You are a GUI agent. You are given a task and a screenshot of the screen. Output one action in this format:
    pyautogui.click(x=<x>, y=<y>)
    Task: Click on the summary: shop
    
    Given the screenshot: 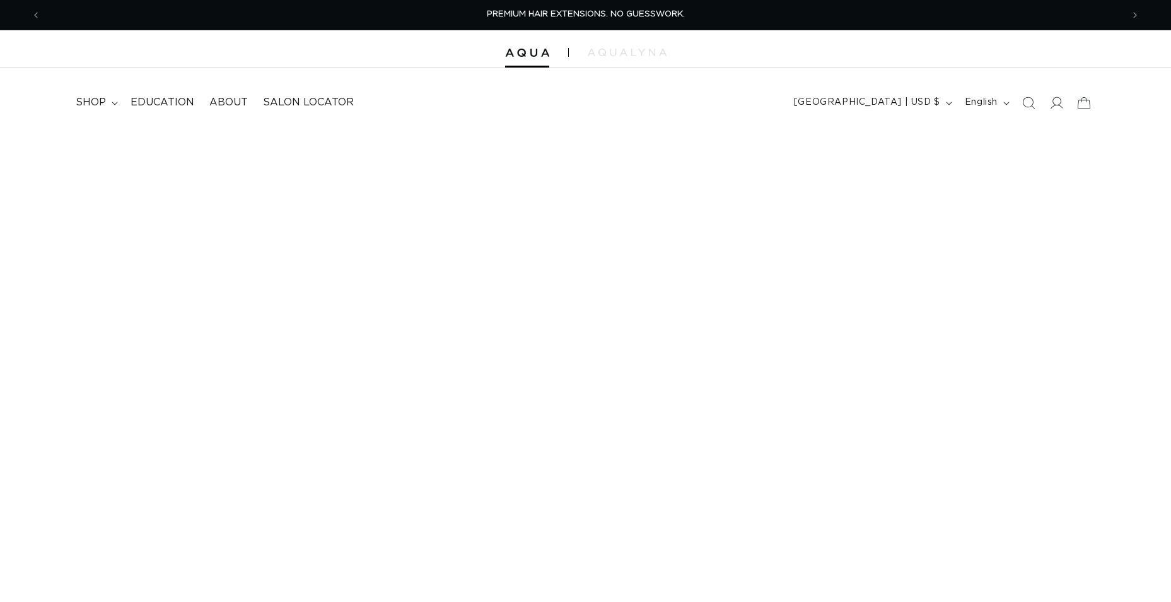 What is the action you would take?
    pyautogui.click(x=95, y=102)
    